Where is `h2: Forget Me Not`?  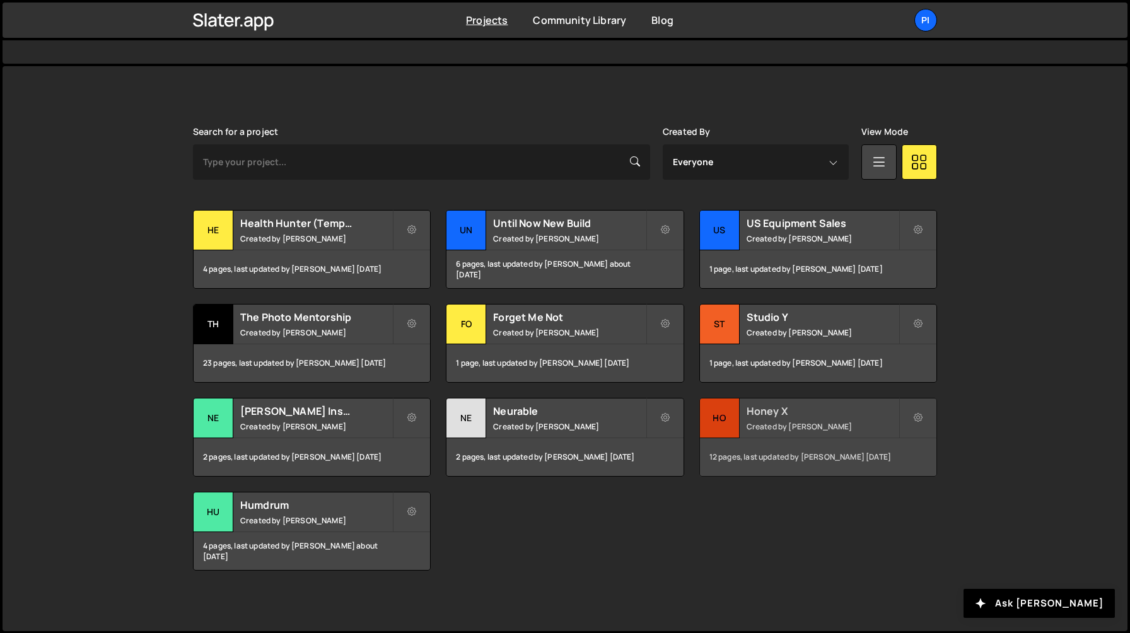
h2: Forget Me Not is located at coordinates (569, 317).